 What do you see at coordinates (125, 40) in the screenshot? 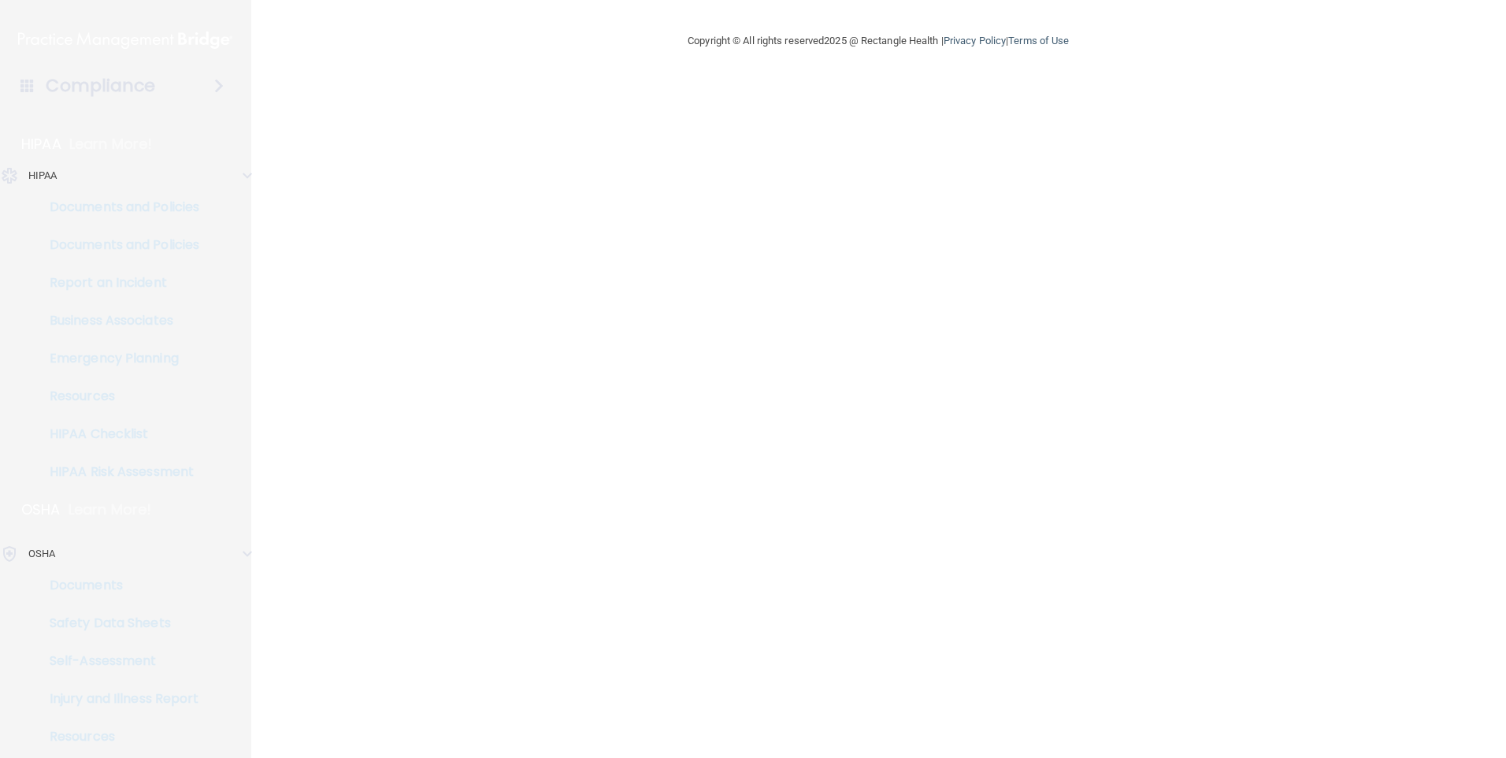
I see `img: PMB logo` at bounding box center [125, 40].